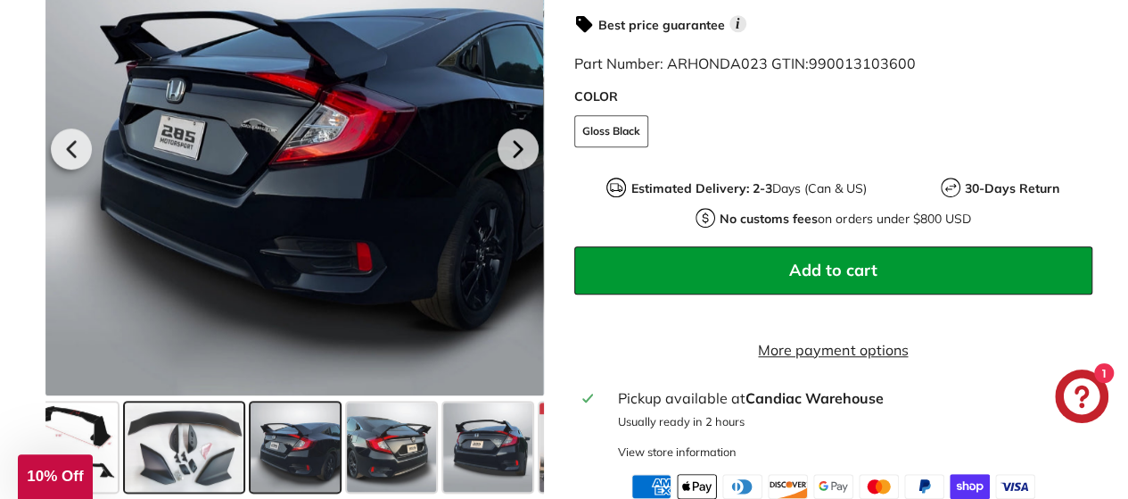  I want to click on img: discover, so click(788, 486).